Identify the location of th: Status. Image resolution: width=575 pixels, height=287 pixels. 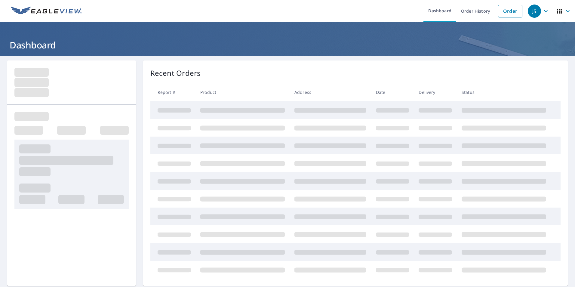
(504, 92).